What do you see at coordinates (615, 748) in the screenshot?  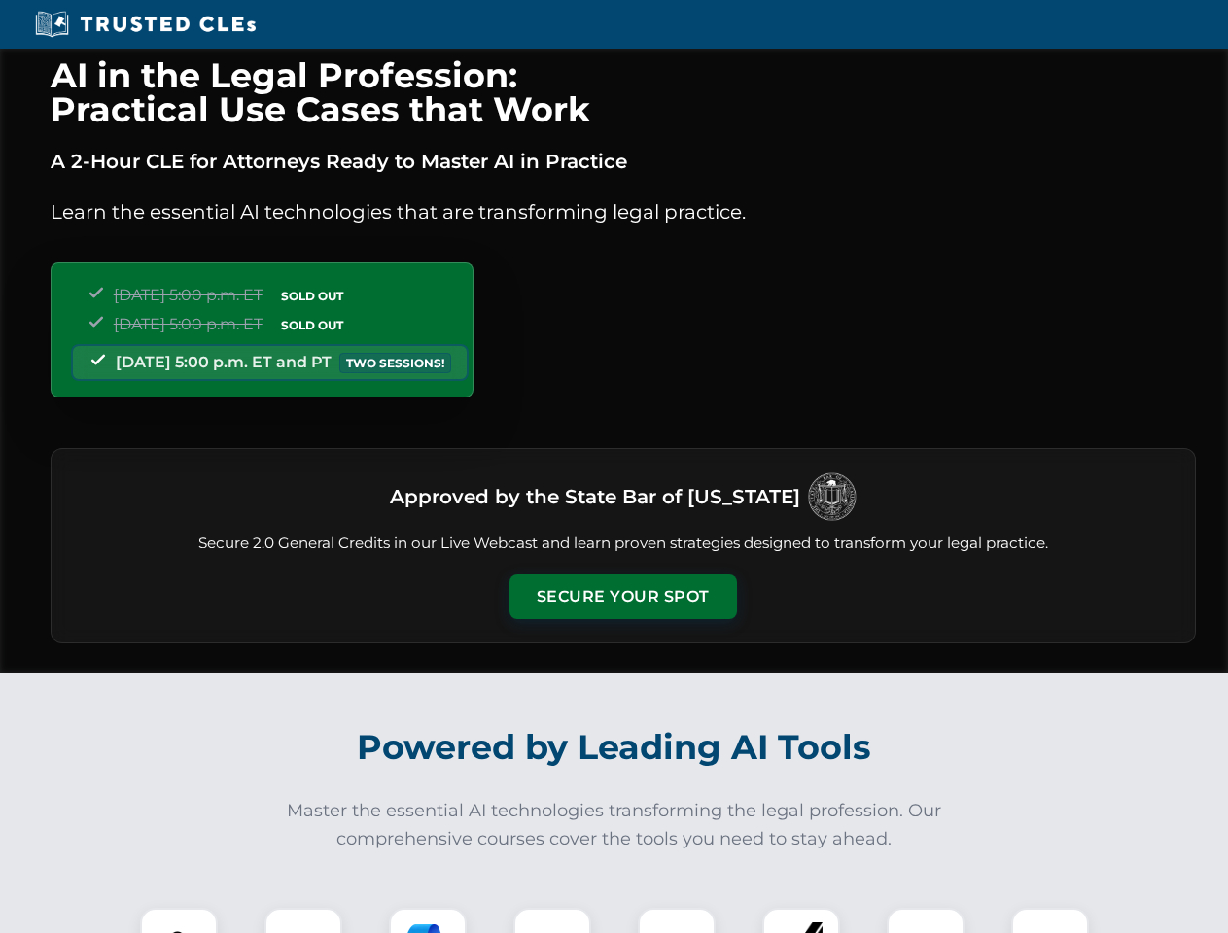 I see `h2: Powered by Leading AI Tools` at bounding box center [615, 748].